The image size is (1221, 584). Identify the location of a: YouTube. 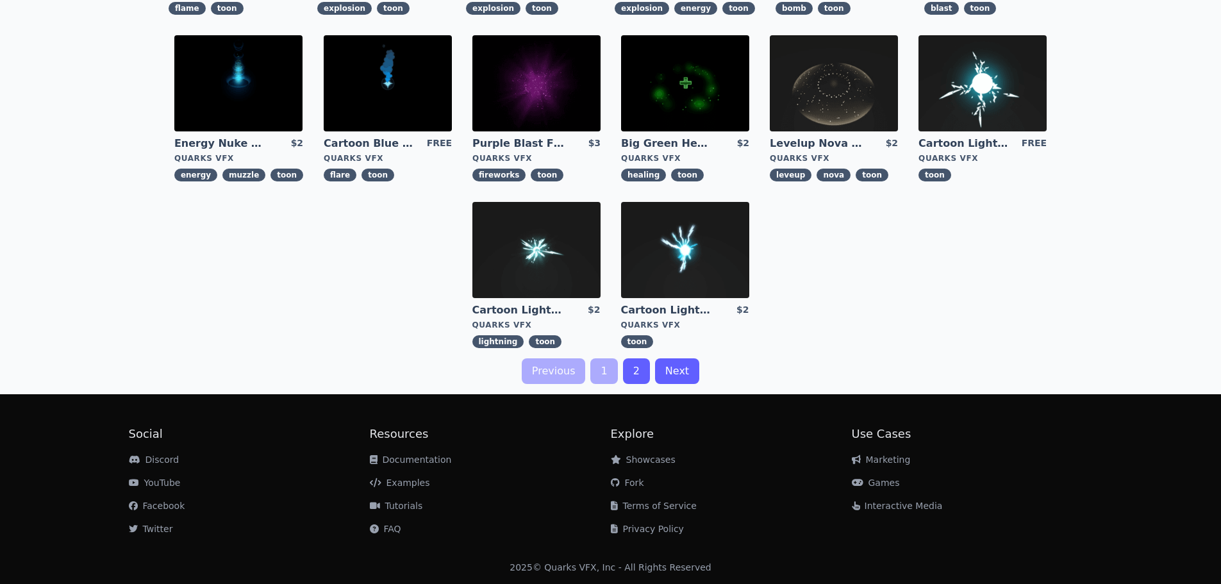
(155, 483).